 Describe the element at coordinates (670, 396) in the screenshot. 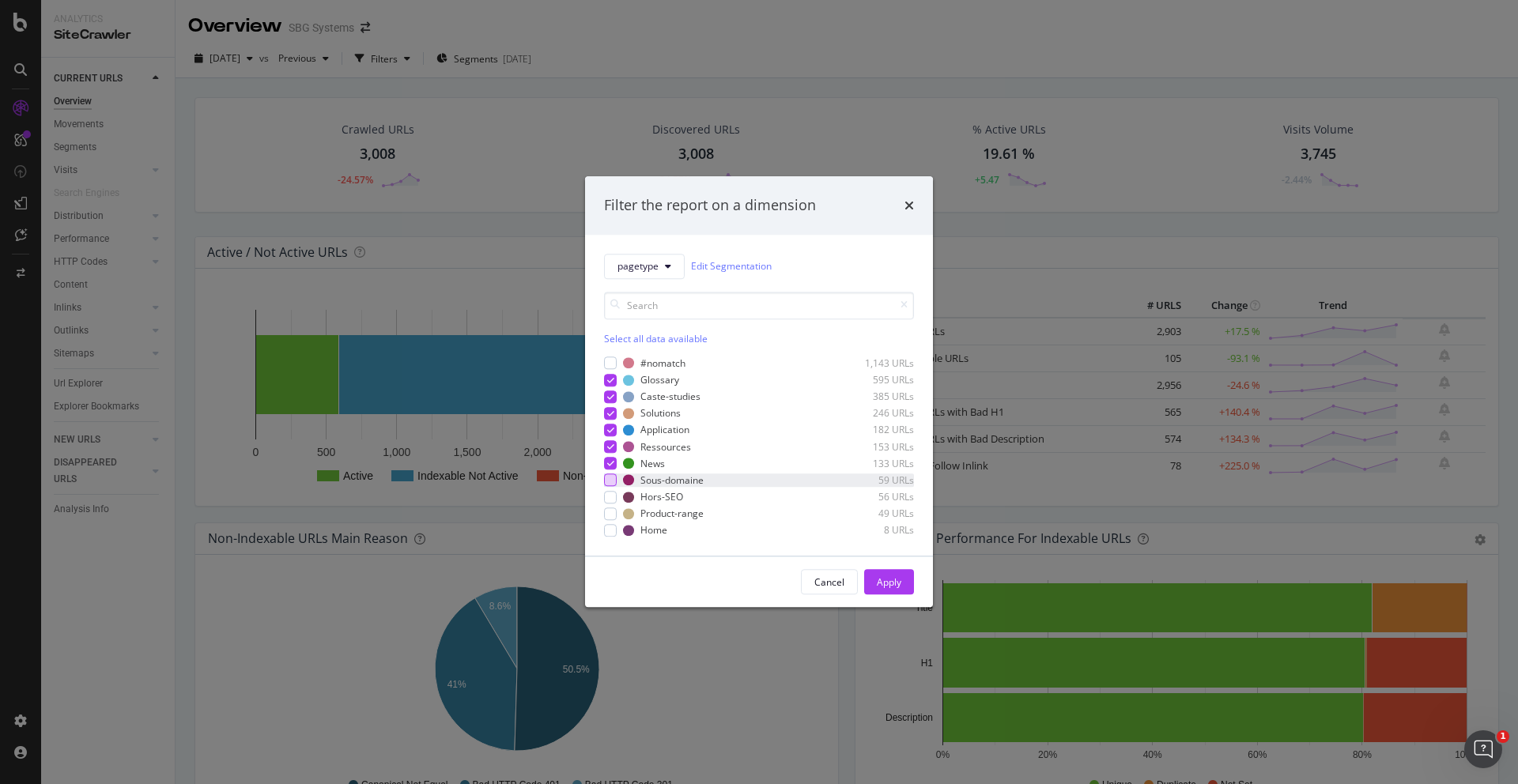

I see `div: Caste-studies` at that location.